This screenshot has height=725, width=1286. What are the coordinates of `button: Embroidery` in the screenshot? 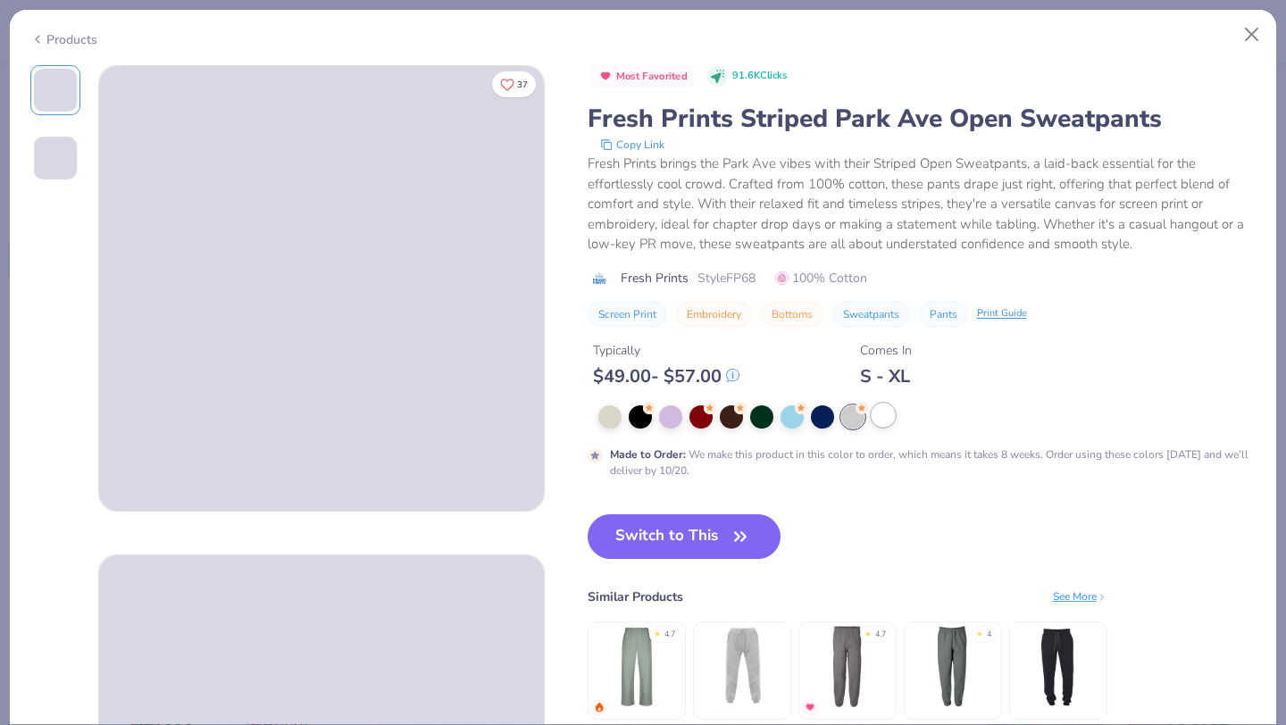 It's located at (713, 314).